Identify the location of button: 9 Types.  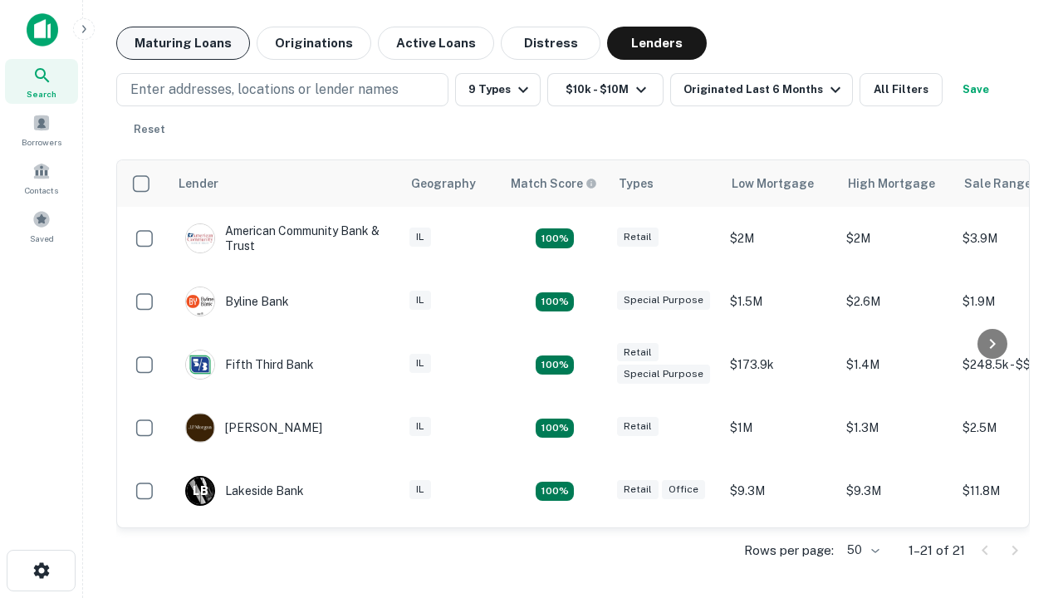
(497, 90).